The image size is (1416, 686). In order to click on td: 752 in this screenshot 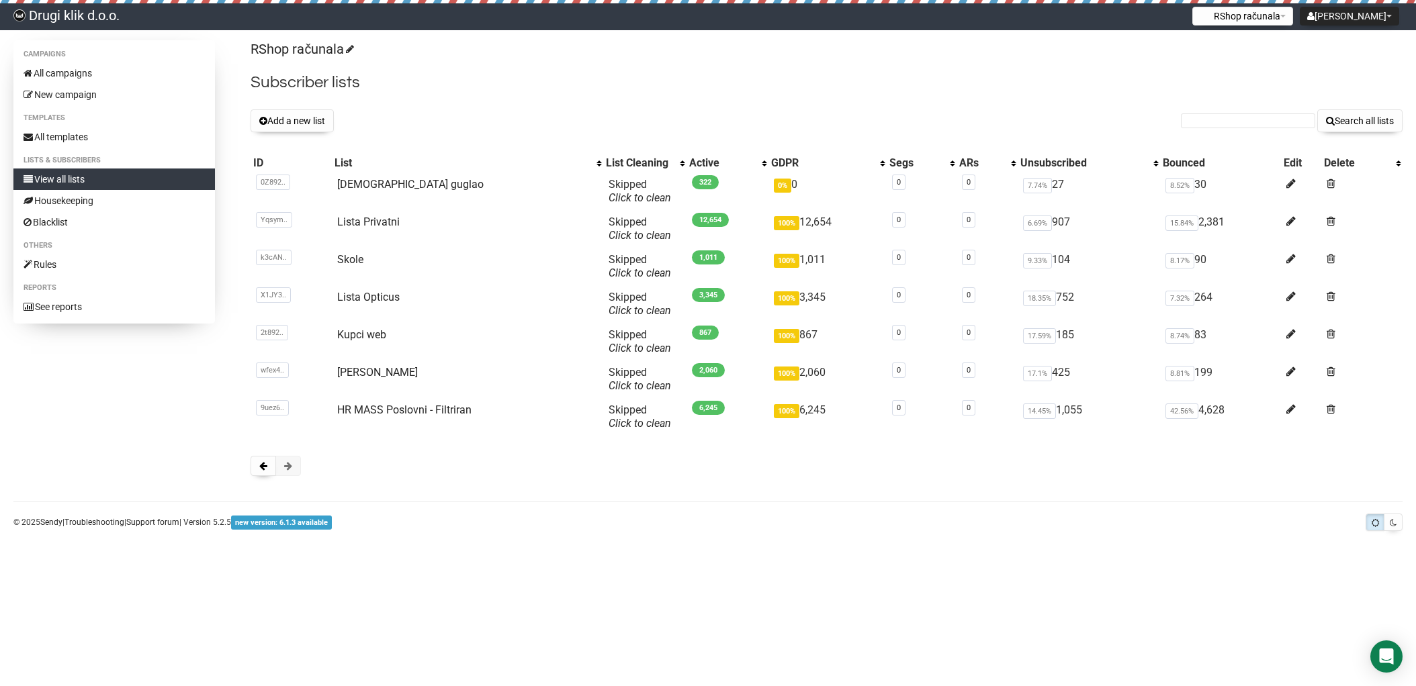, I will do `click(1089, 304)`.